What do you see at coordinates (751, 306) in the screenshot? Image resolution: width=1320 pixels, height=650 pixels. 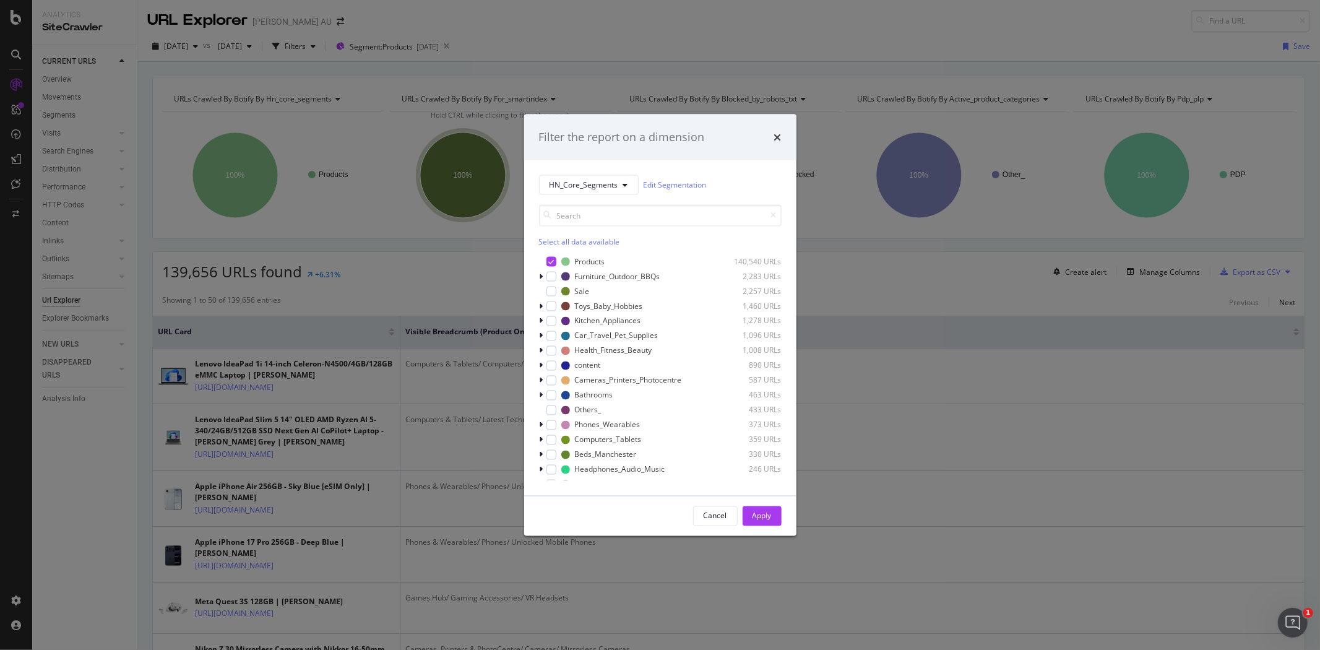 I see `div: 1,460 URLs` at bounding box center [751, 306].